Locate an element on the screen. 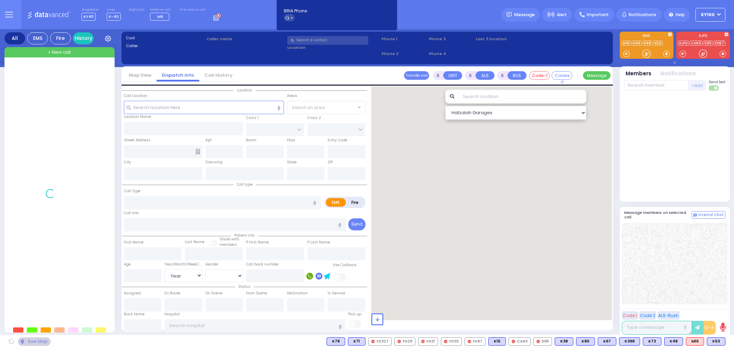  span: Phone 1 is located at coordinates (404, 39).